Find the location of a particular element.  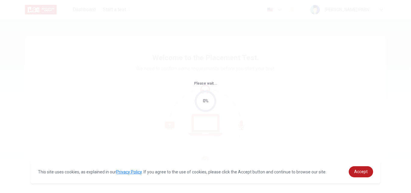

div: cookieconsent is located at coordinates (205, 172).